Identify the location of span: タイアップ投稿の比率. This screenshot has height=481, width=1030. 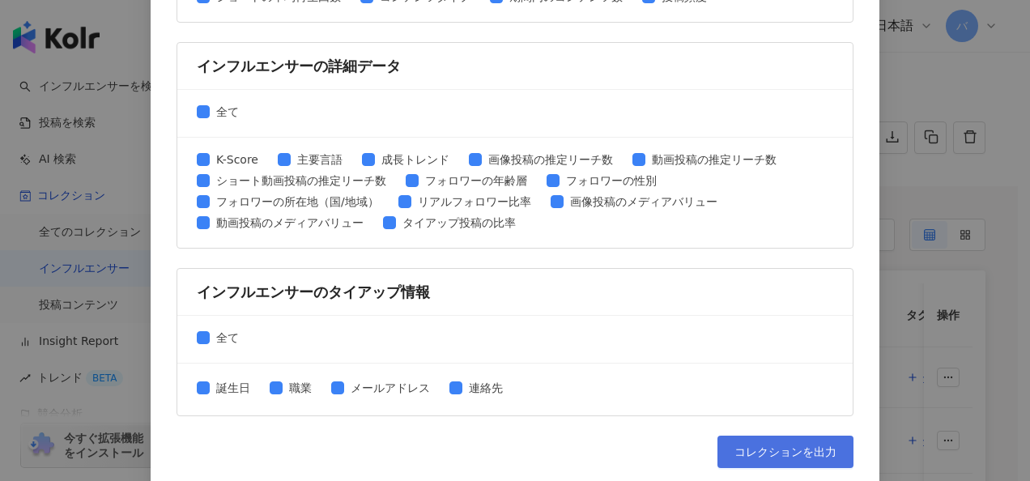
(459, 223).